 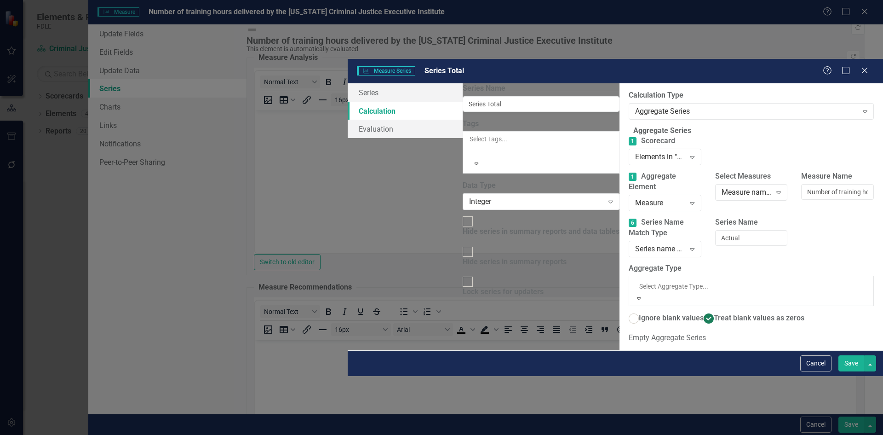 What do you see at coordinates (632, 223) in the screenshot?
I see `span: 6` at bounding box center [632, 223].